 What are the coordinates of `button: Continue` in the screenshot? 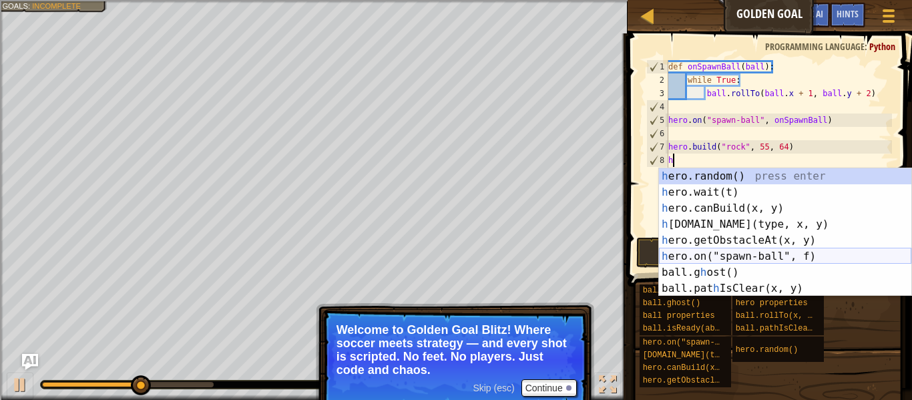 It's located at (549, 388).